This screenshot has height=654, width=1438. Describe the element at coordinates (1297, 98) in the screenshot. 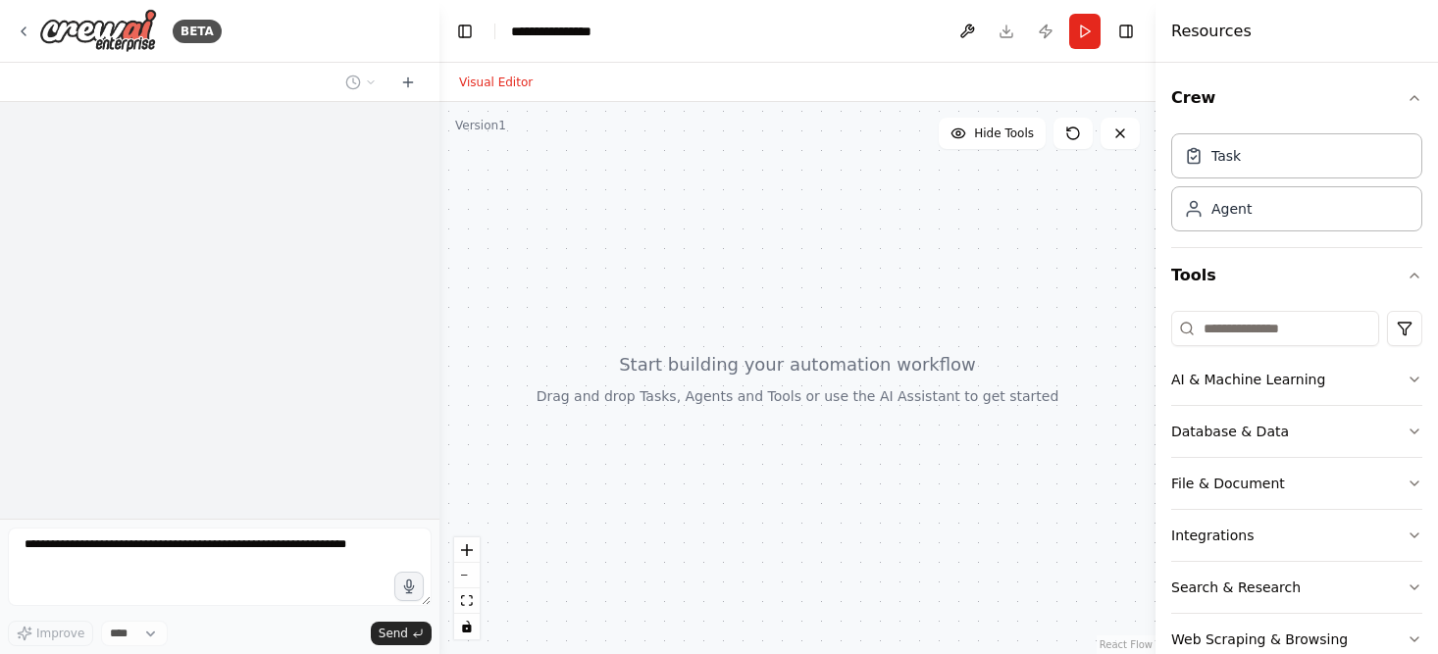

I see `button: Crew` at that location.